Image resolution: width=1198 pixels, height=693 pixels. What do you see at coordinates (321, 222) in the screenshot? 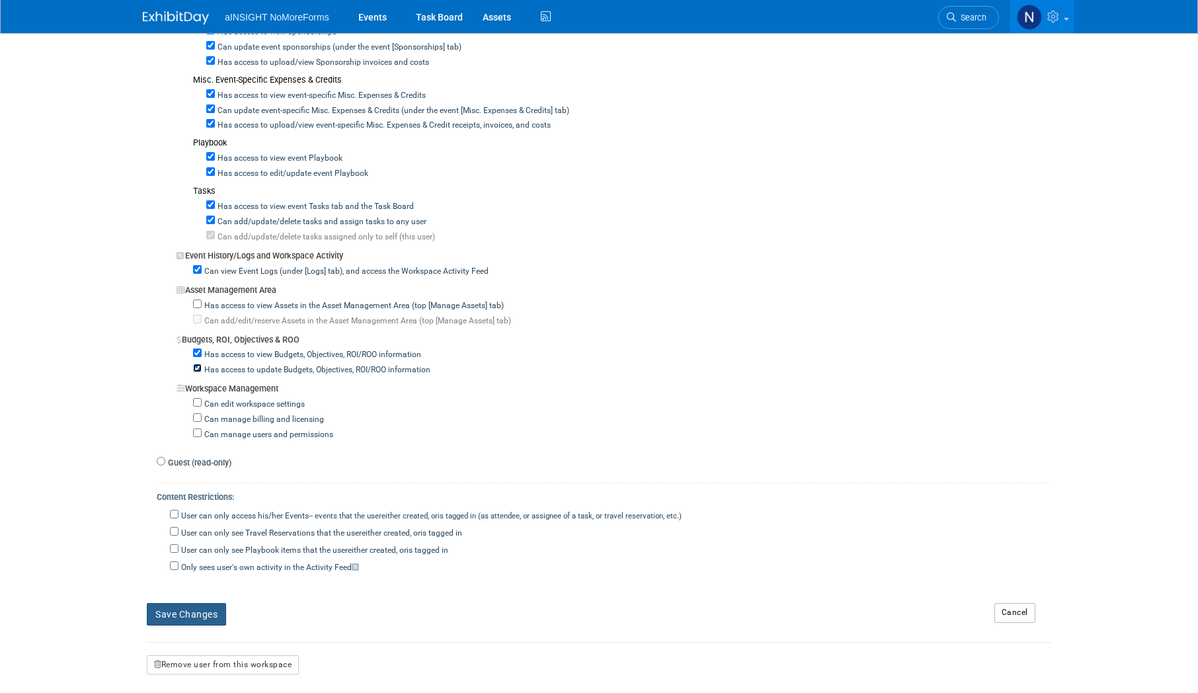
I see `label: Can add/update/delete tasks and assign tasks to any user` at bounding box center [321, 222].